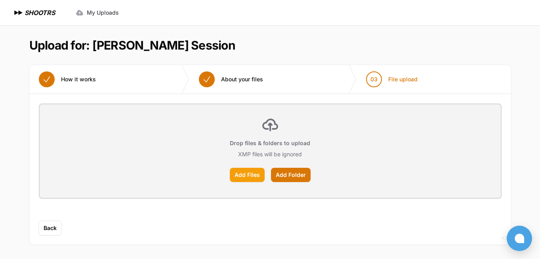 This screenshot has width=540, height=259. I want to click on span: How it works, so click(78, 79).